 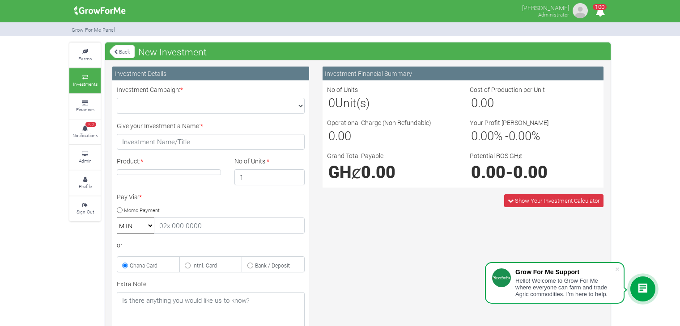 What do you see at coordinates (85, 55) in the screenshot?
I see `a: Farms` at bounding box center [85, 55].